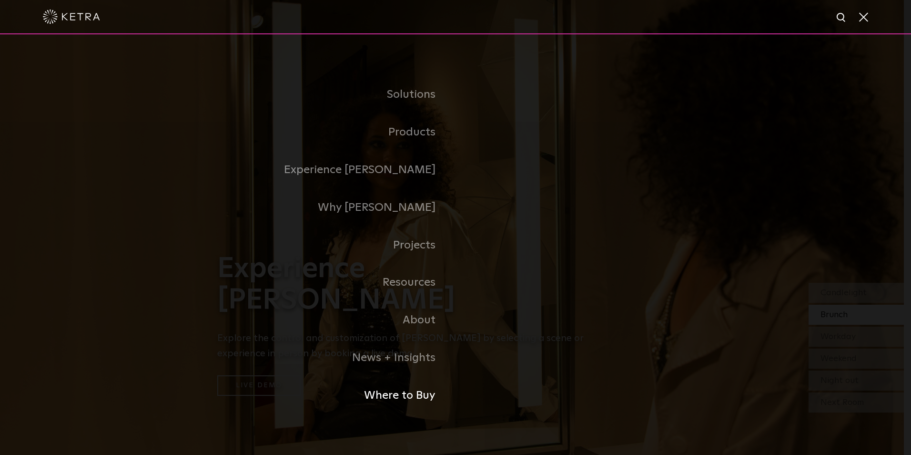 The image size is (911, 455). What do you see at coordinates (337, 282) in the screenshot?
I see `a: Resources` at bounding box center [337, 282].